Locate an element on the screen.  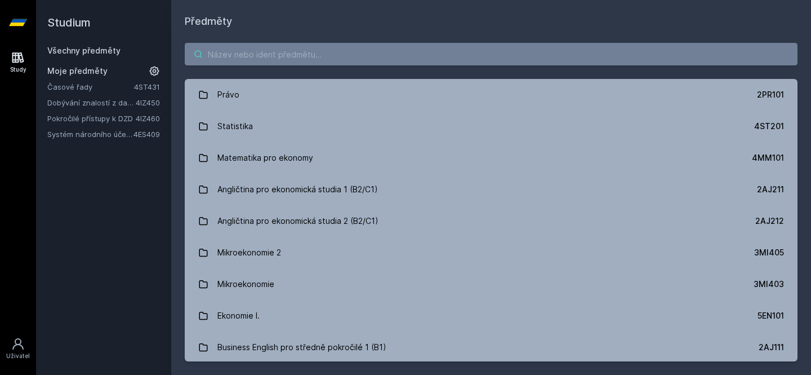
div: 5EN101 is located at coordinates (770, 315).